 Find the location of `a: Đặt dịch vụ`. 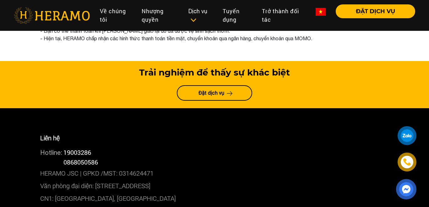

a: Đặt dịch vụ is located at coordinates (214, 93).